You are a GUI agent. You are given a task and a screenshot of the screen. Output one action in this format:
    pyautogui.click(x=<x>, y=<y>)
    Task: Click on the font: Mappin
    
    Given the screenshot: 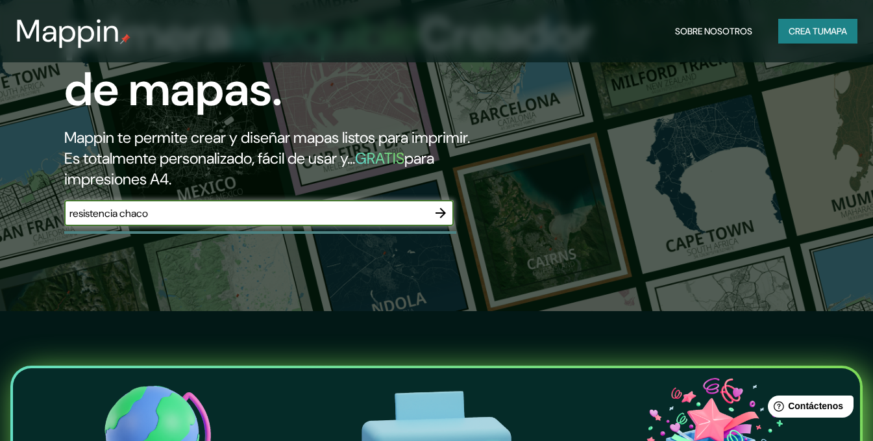 What is the action you would take?
    pyautogui.click(x=68, y=31)
    